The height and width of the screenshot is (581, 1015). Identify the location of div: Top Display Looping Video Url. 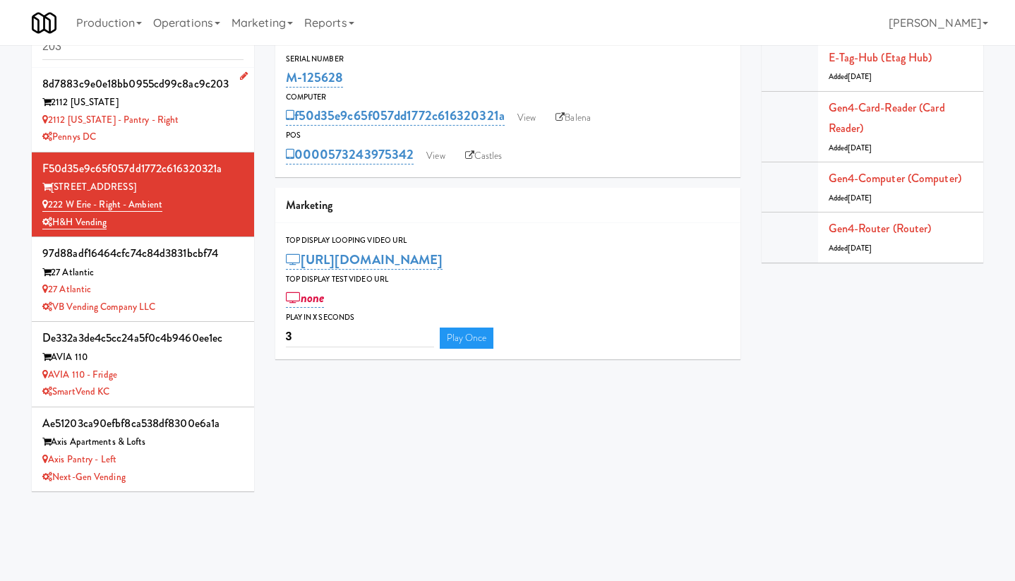
(507, 241).